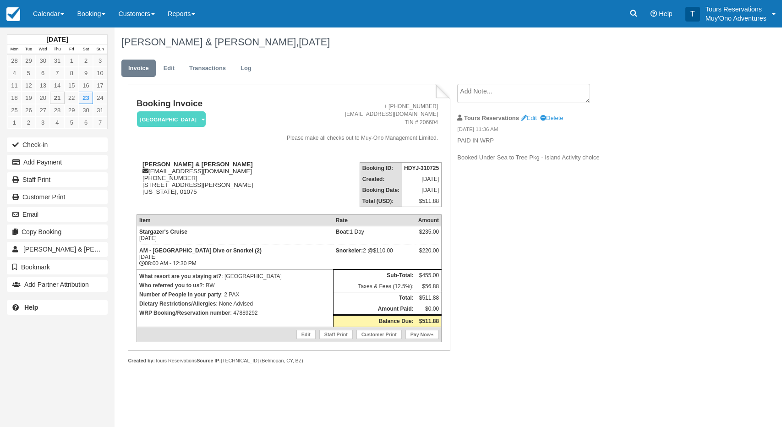 The image size is (782, 427). I want to click on div: T, so click(693, 14).